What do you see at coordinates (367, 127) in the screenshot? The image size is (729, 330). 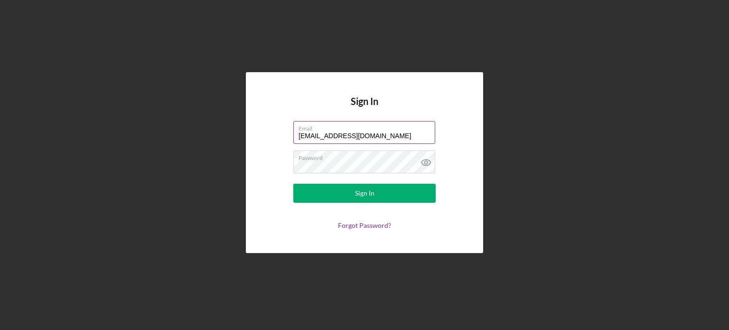 I see `label: Email` at bounding box center [367, 127].